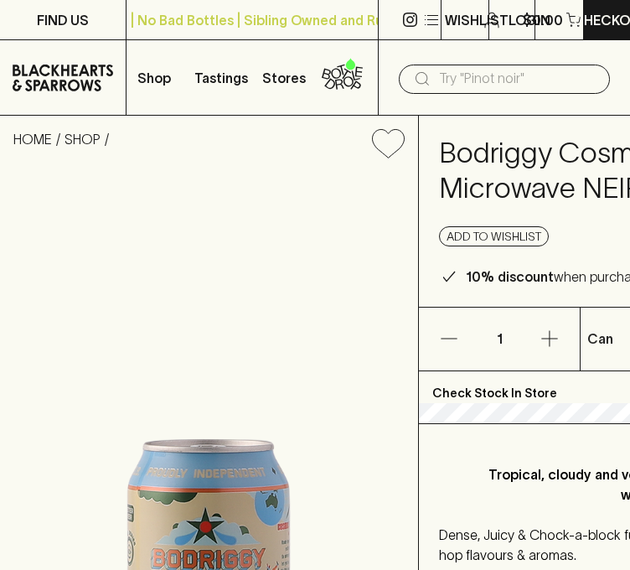  What do you see at coordinates (283, 77) in the screenshot?
I see `a: Stores` at bounding box center [283, 77].